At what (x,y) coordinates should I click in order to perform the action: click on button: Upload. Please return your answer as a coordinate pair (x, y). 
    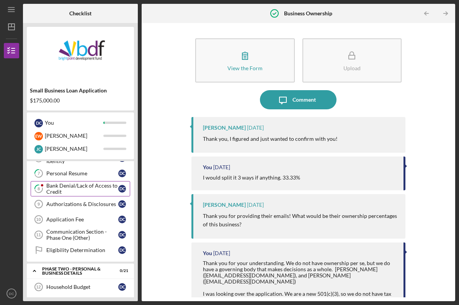
    Looking at the image, I should click on (352, 60).